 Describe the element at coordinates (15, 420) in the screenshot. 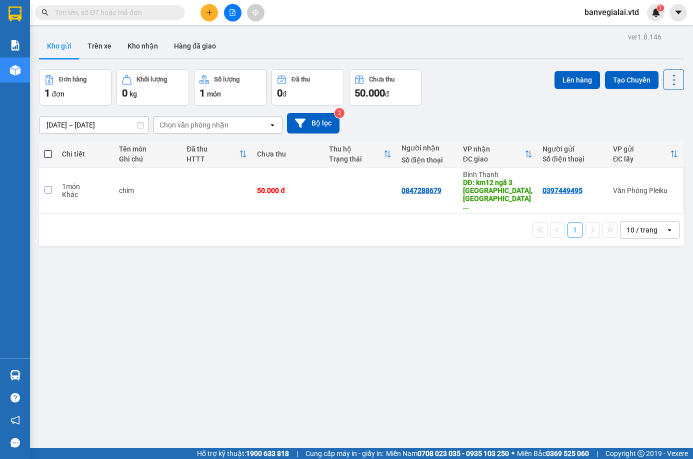

I see `span: notification` at that location.